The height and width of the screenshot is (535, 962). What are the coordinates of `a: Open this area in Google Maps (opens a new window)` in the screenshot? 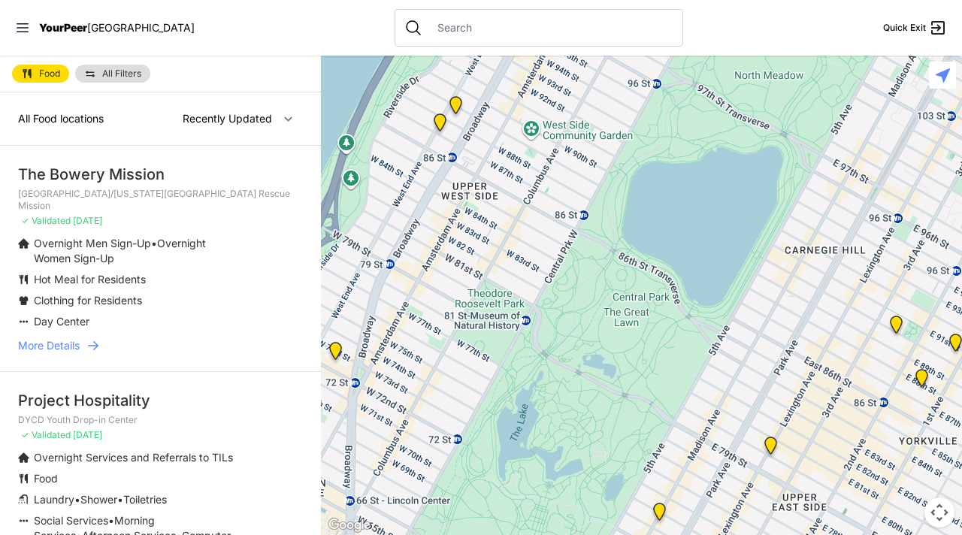 It's located at (350, 525).